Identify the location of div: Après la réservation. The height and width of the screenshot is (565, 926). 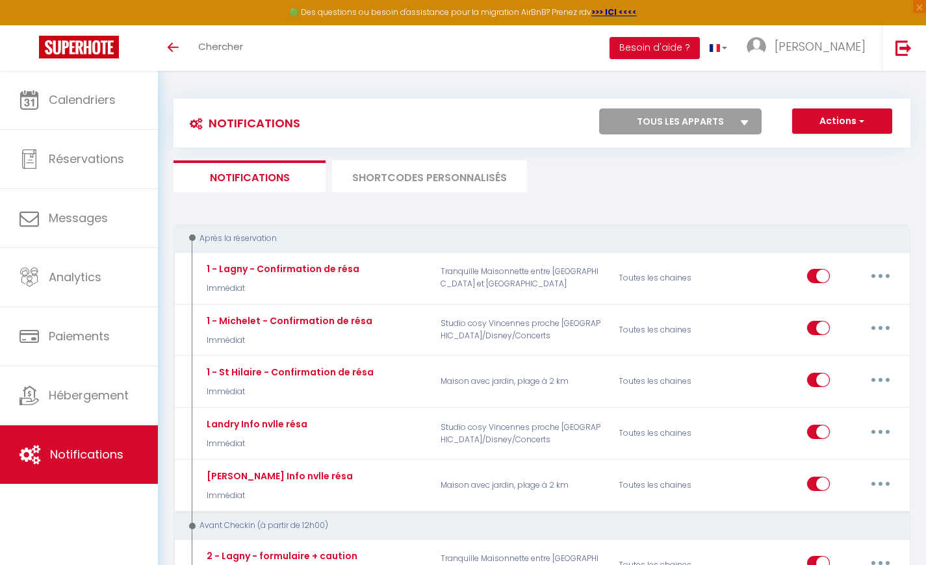
(535, 238).